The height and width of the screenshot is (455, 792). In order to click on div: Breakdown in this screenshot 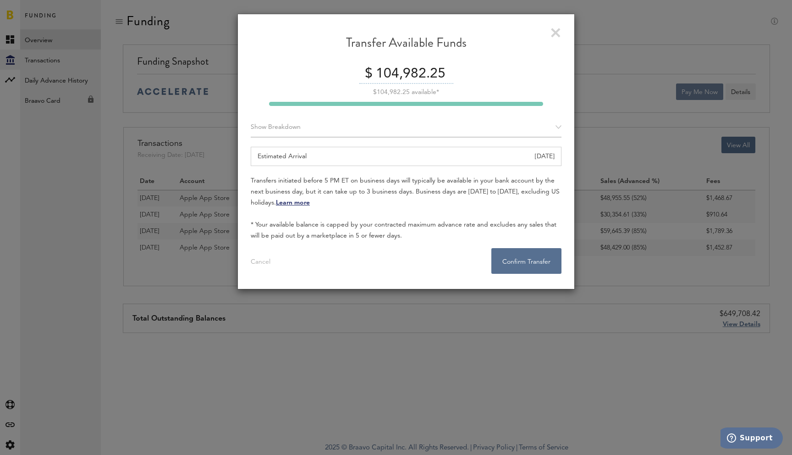, I will do `click(406, 127)`.